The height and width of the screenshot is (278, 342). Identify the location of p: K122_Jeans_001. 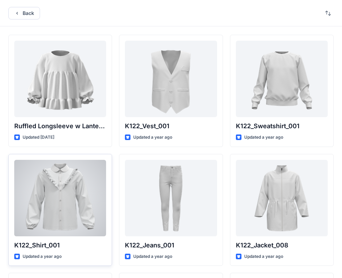
(171, 246).